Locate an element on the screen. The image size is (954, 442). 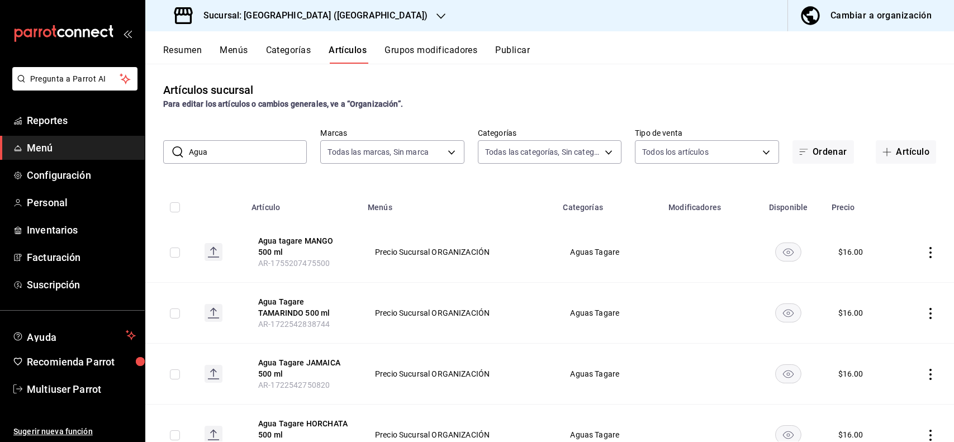
span: Reportes is located at coordinates (81, 120).